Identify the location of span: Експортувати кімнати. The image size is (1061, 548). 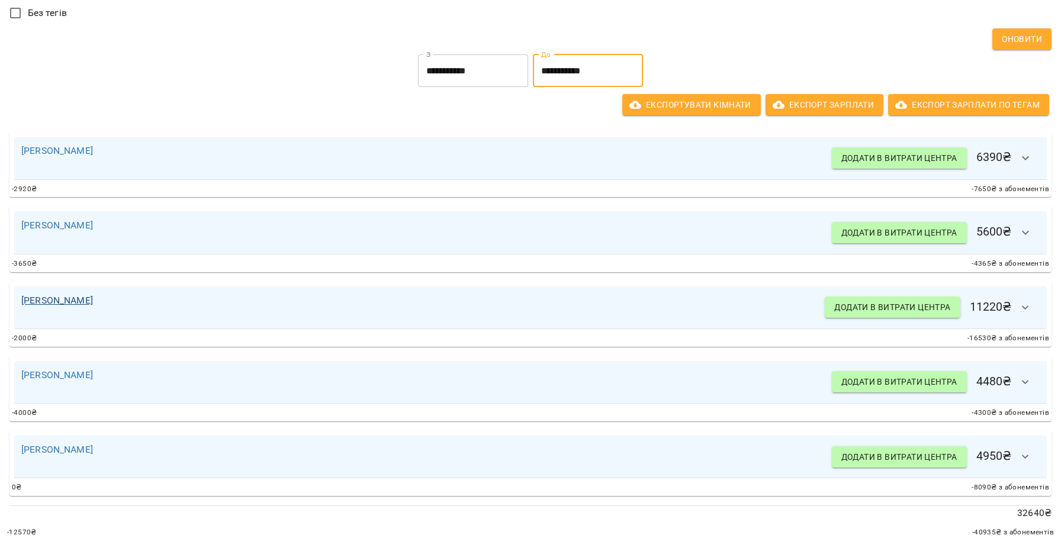
(691, 105).